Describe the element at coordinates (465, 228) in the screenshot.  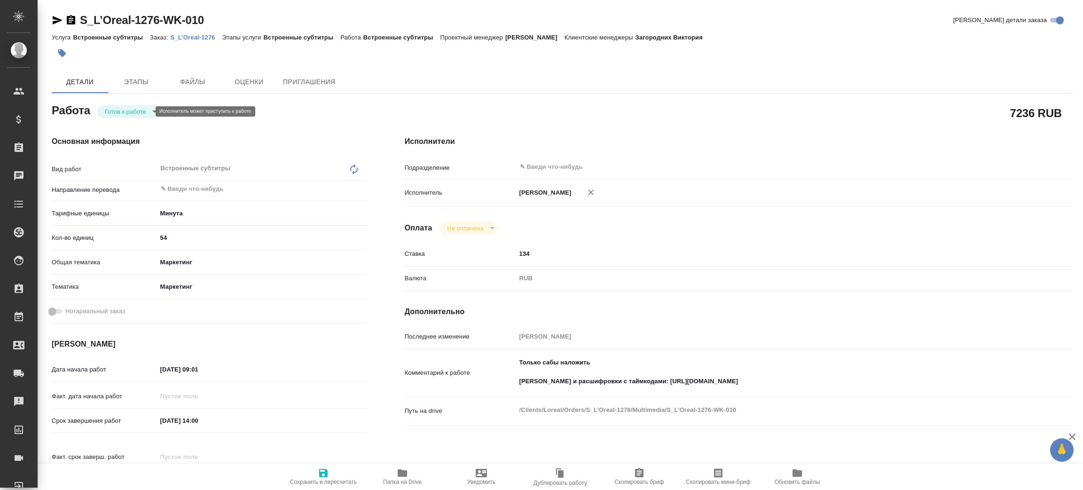
I see `button: Не оплачена` at that location.